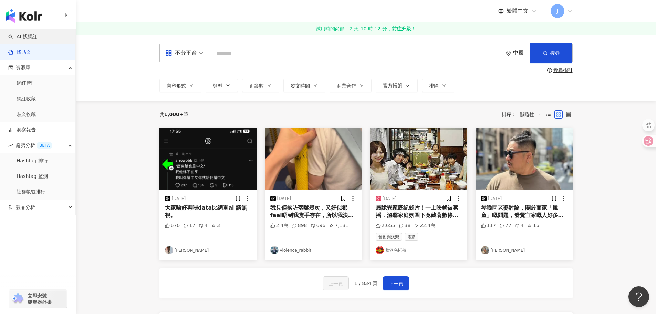 The image size is (656, 314). What do you see at coordinates (351, 85) in the screenshot?
I see `button: 商業合作` at bounding box center [351, 85].